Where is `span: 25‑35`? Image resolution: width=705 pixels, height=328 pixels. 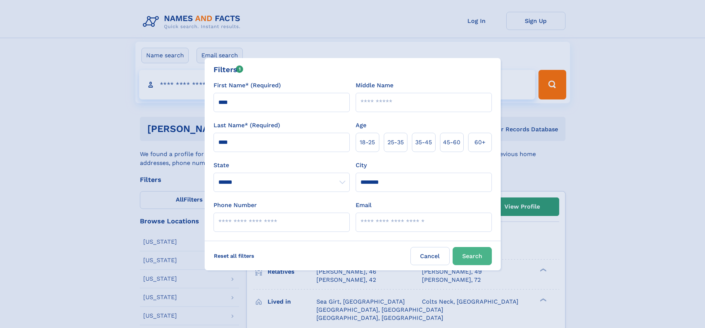
span: 25‑35 is located at coordinates (396, 143).